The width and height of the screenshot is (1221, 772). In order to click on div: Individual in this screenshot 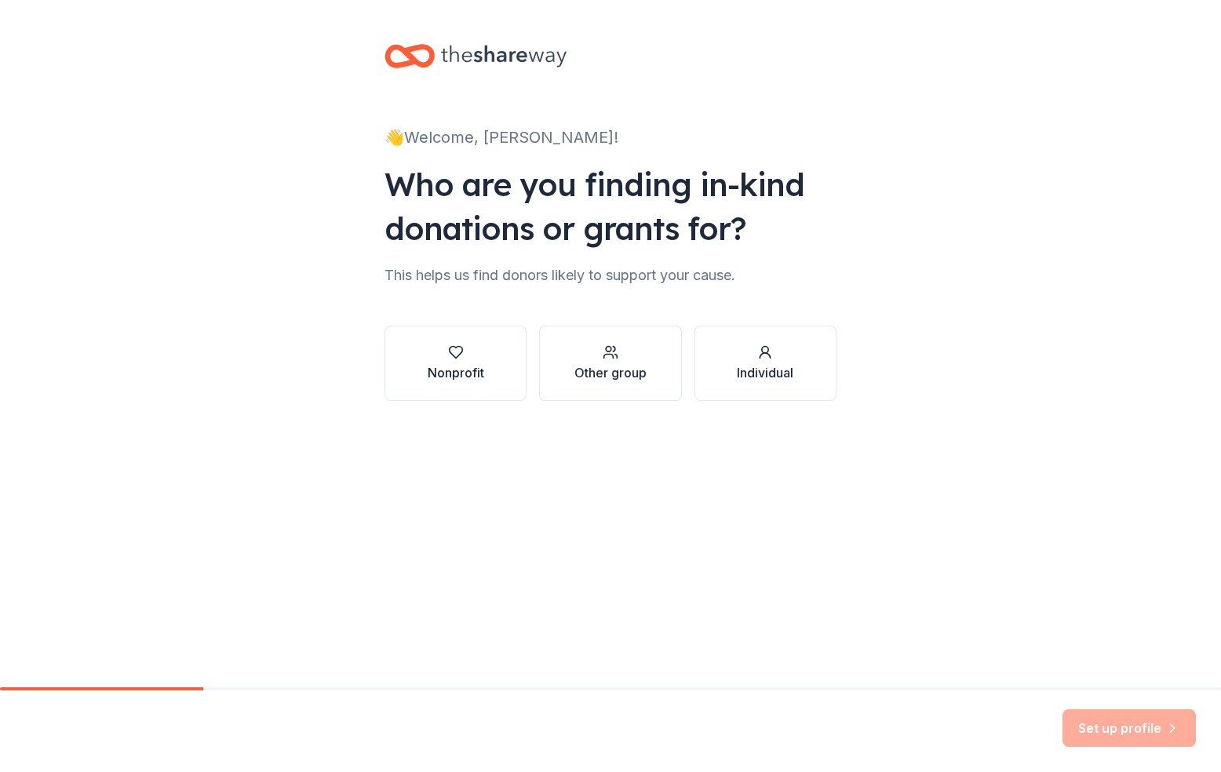, I will do `click(765, 373)`.